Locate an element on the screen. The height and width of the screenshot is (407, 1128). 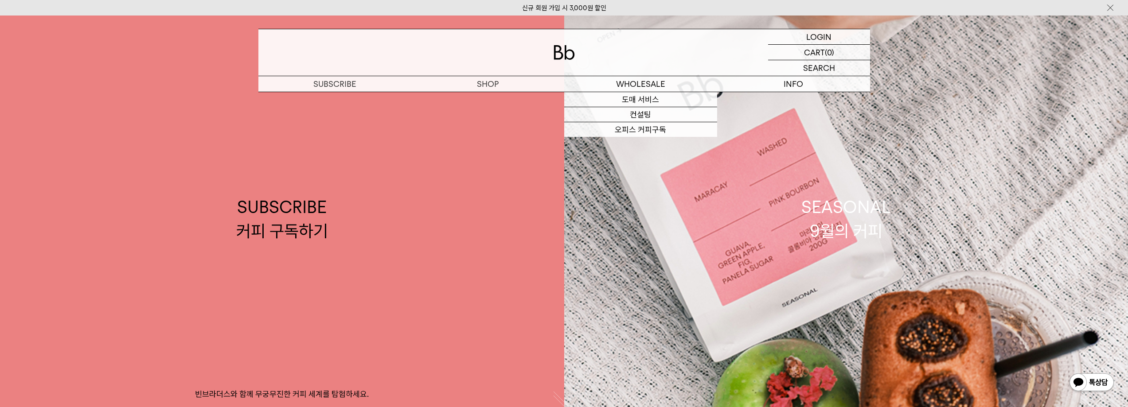
a: 컨설팅 is located at coordinates (641, 115).